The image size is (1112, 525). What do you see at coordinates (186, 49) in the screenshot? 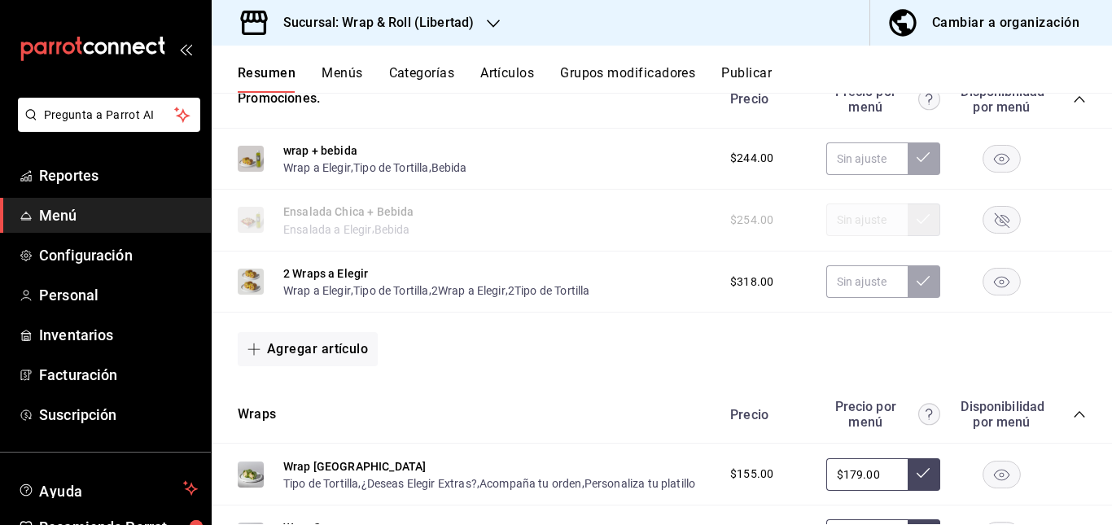
I see `button: open_drawer_menu` at bounding box center [186, 49].